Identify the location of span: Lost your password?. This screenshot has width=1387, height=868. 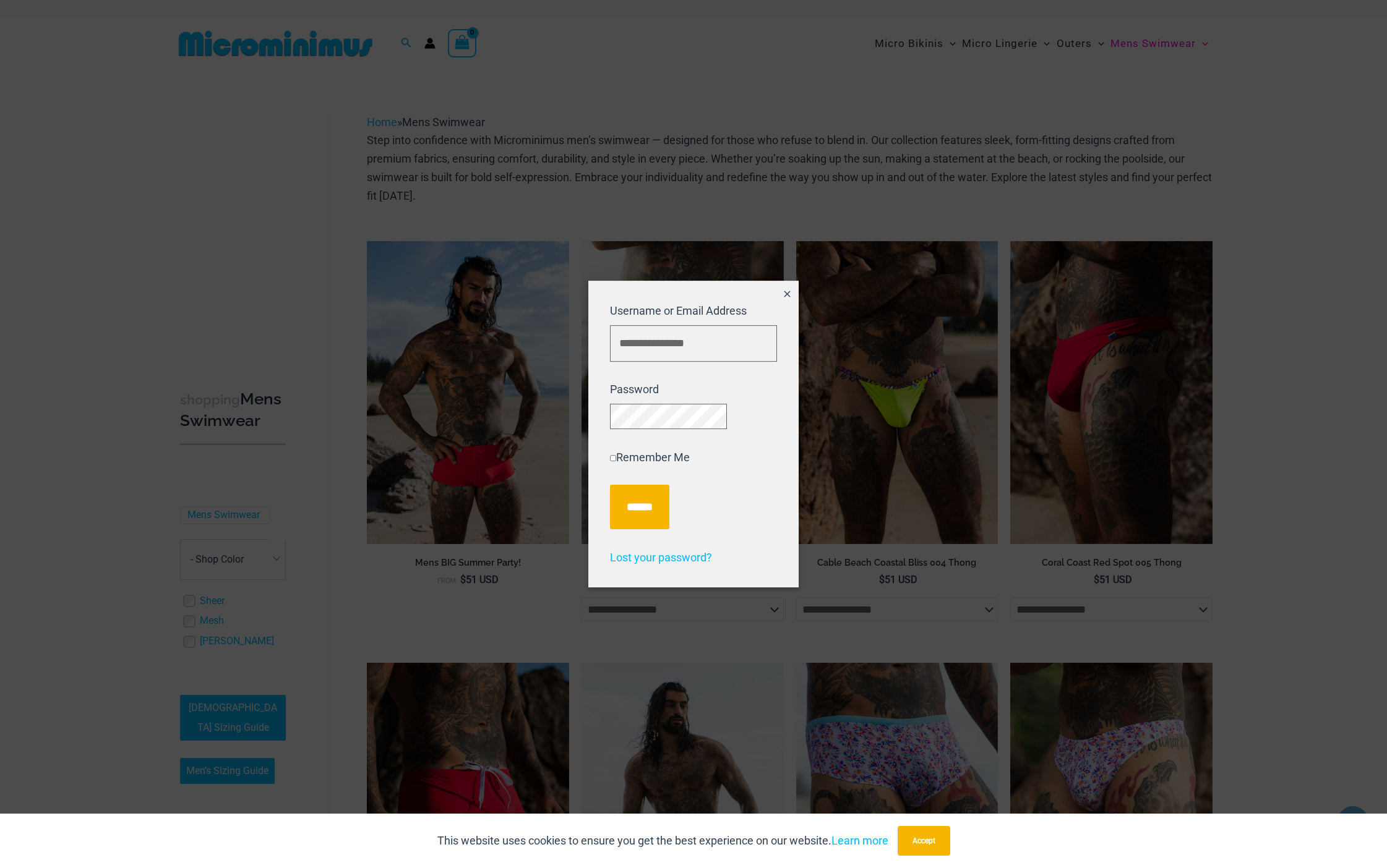
(660, 557).